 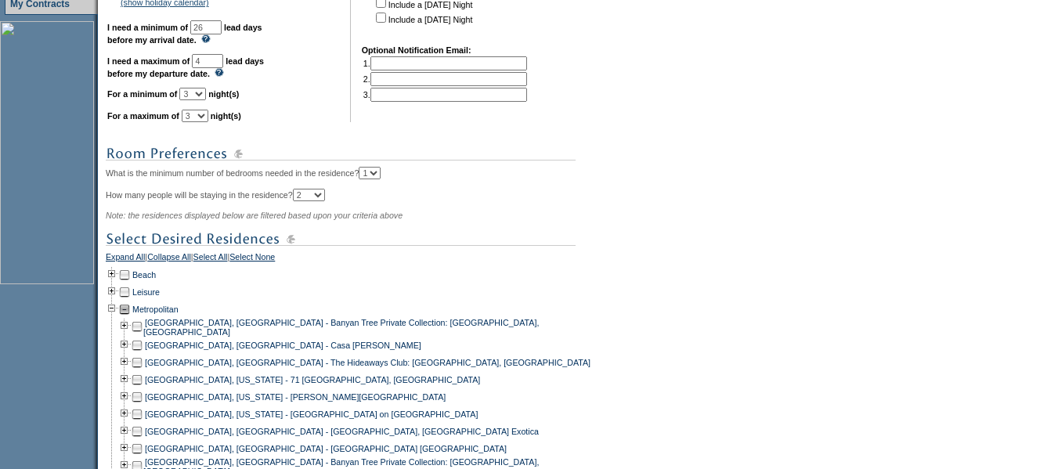 I want to click on b: Optional Notification Email:, so click(x=417, y=50).